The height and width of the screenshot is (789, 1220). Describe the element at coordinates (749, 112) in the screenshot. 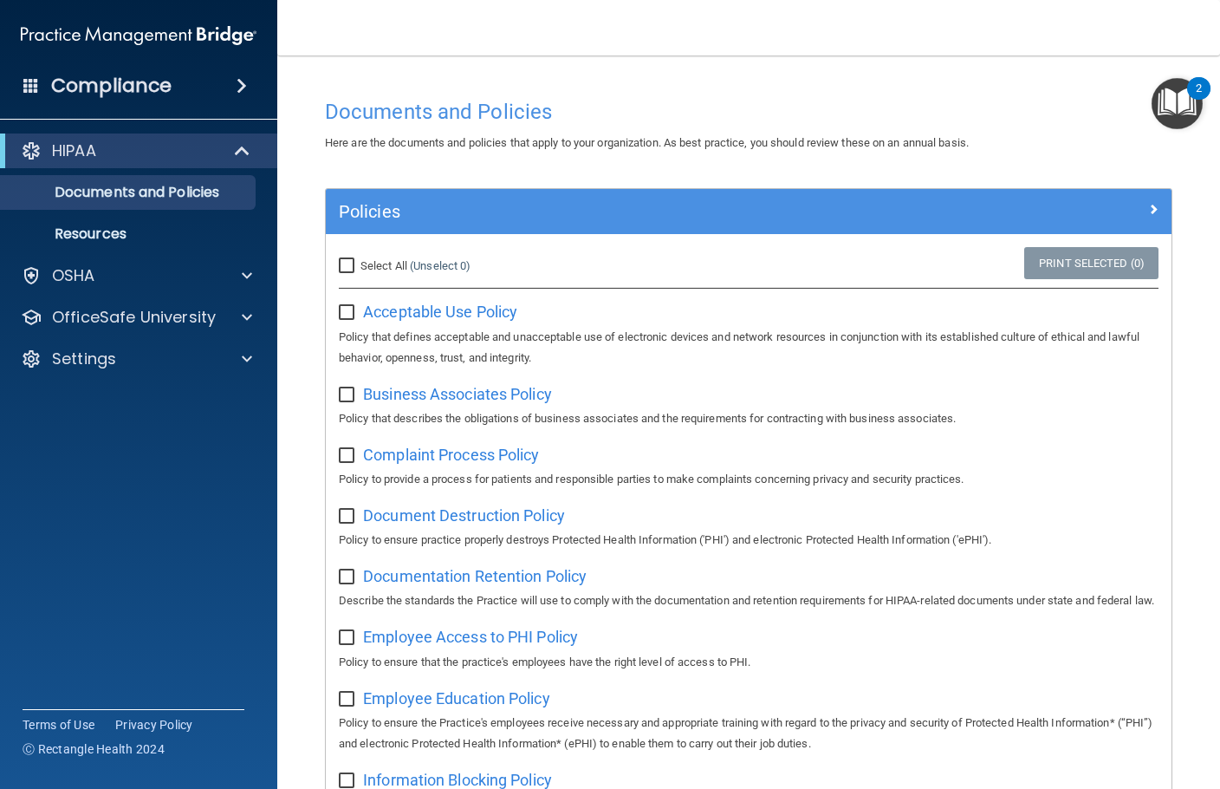

I see `h4: Documents and Policies` at that location.